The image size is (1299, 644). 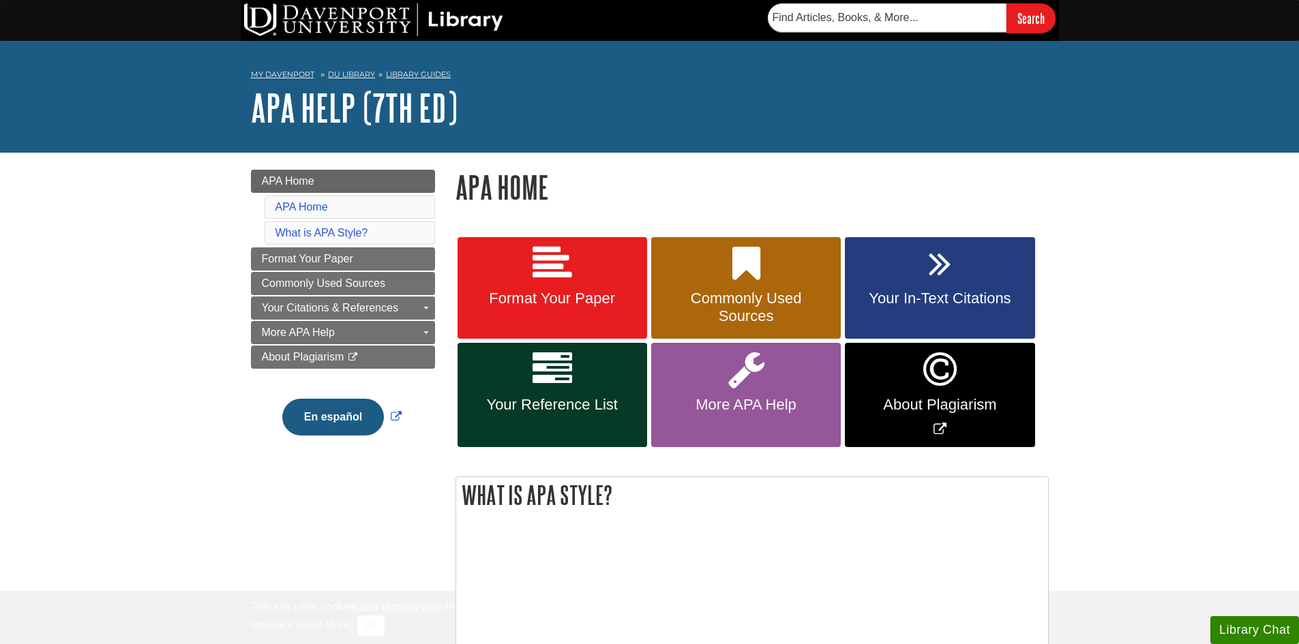 What do you see at coordinates (353, 357) in the screenshot?
I see `i: This link opens in a new window` at bounding box center [353, 357].